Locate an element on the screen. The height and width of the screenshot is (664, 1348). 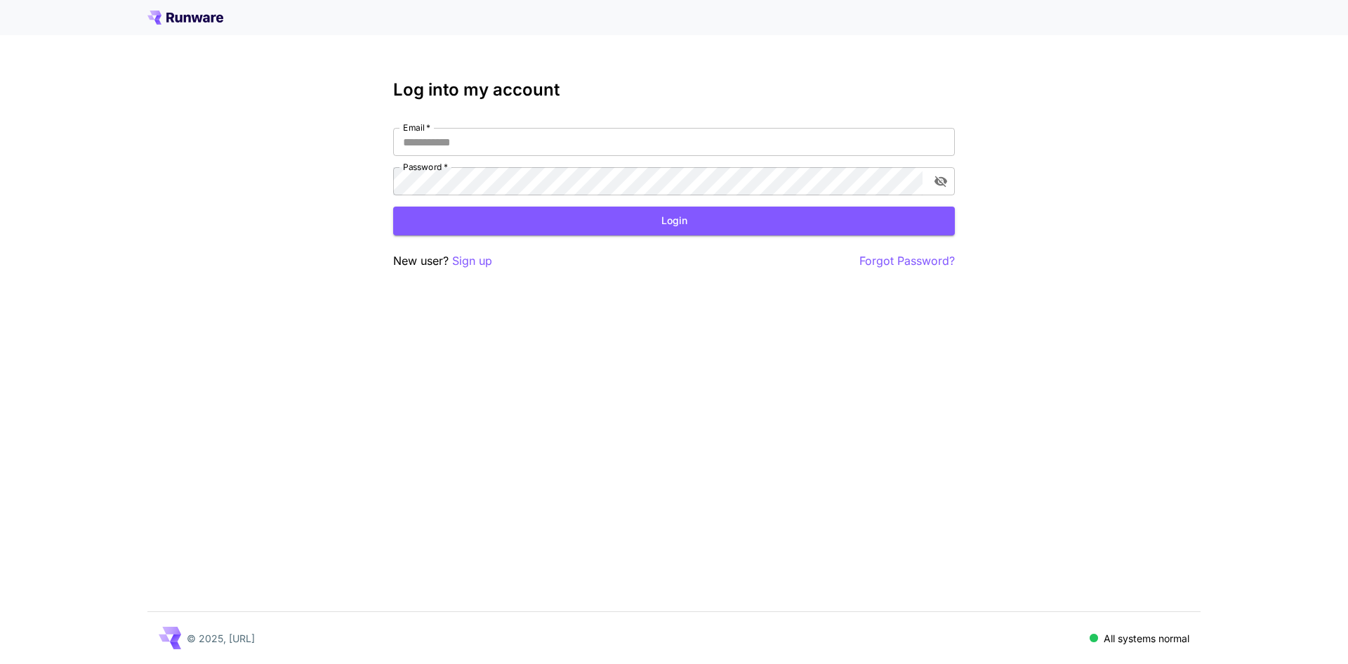
button: Forgot Password? is located at coordinates (907, 261).